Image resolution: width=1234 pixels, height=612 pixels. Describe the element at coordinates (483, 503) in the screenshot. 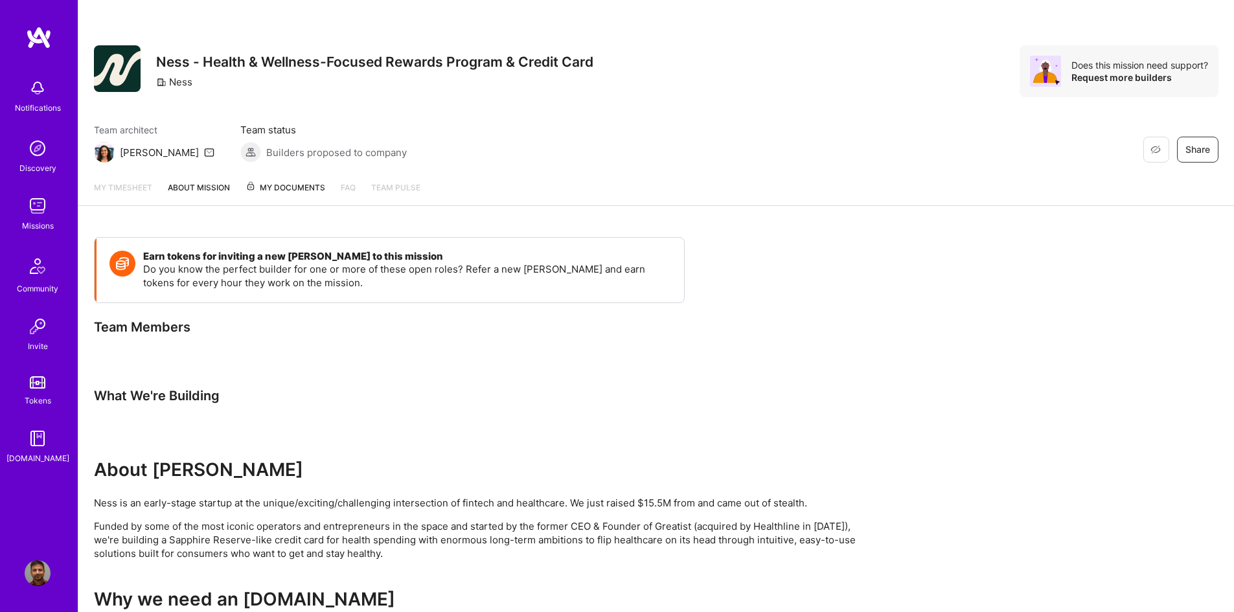

I see `p: Ness is an early-stage startup at the unique/exciting/challenging intersection of fintech and hea...` at that location.